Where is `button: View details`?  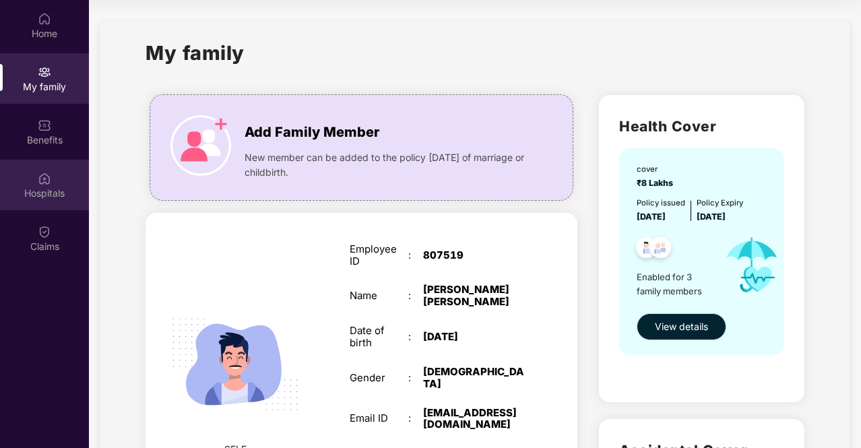
button: View details is located at coordinates (681, 327).